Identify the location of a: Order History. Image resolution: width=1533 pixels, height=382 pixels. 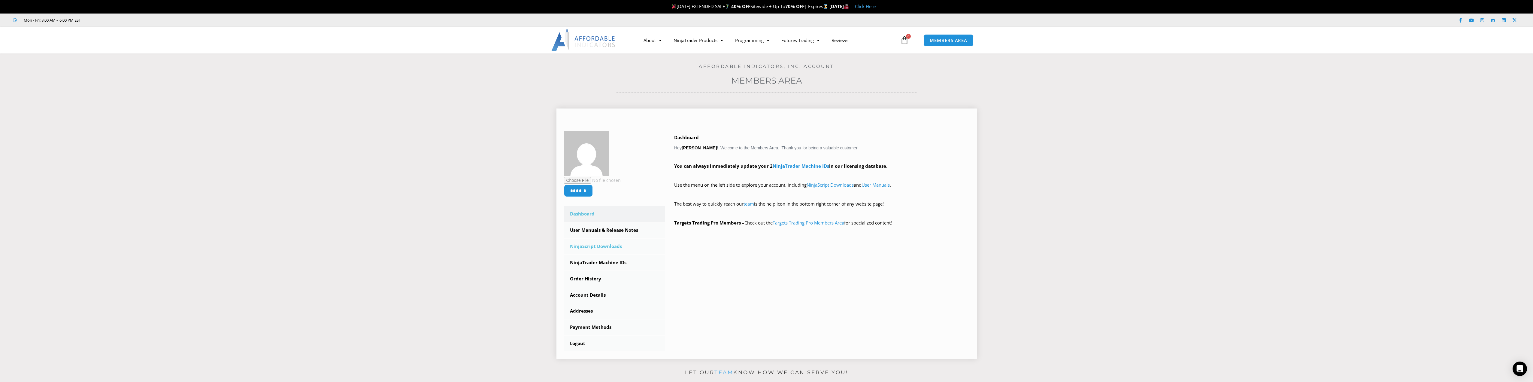
(615, 279).